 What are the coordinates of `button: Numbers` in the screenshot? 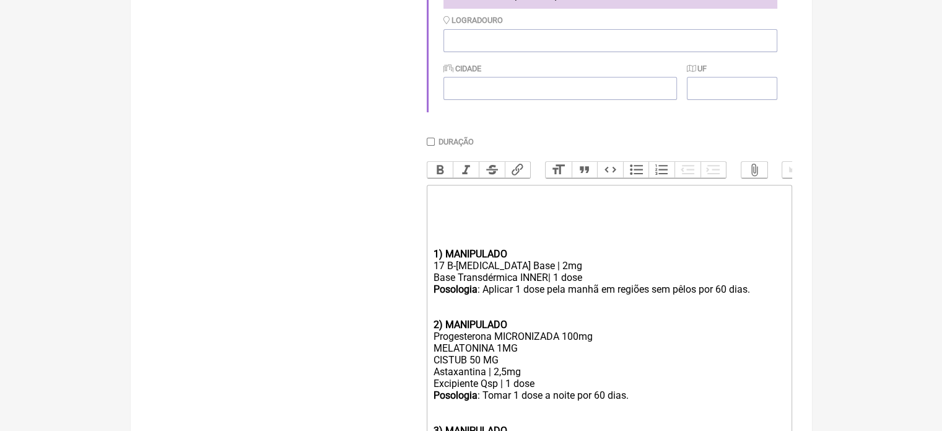 It's located at (662, 170).